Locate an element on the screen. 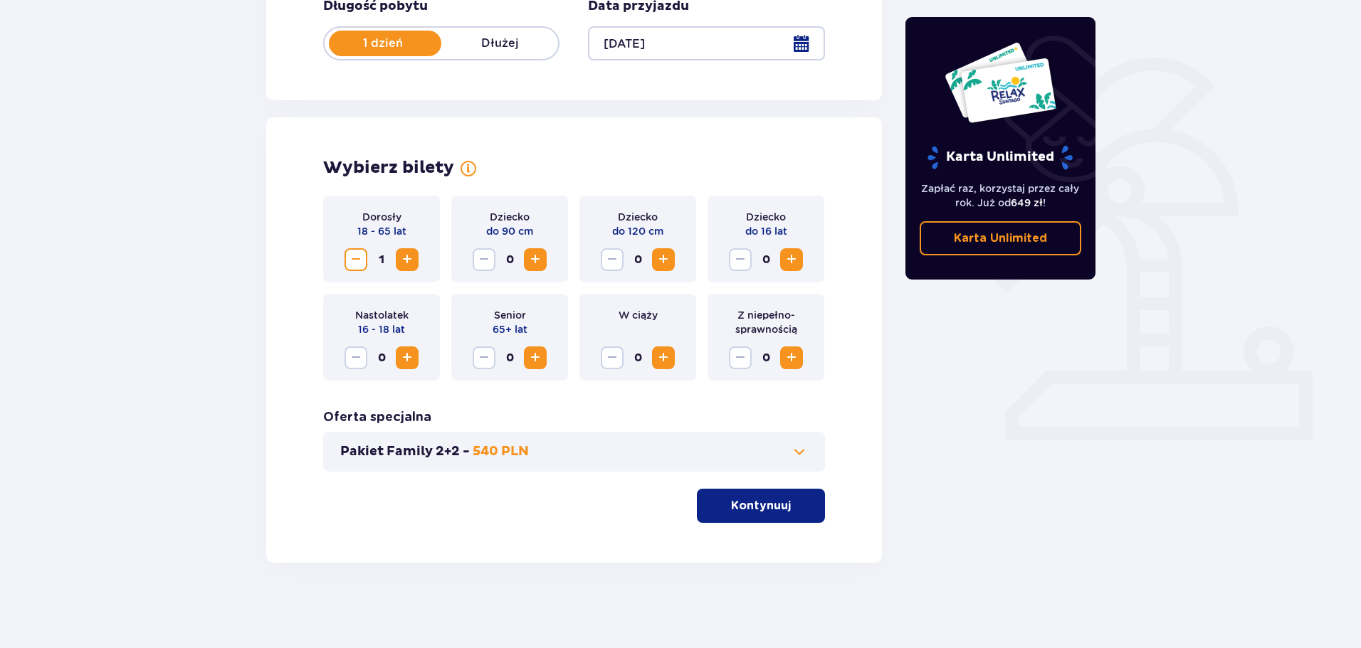  p: 1 dzień is located at coordinates (383, 43).